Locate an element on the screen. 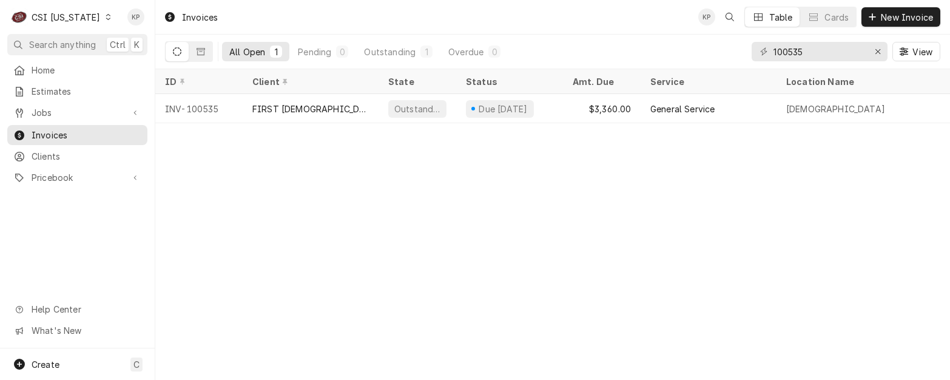 The width and height of the screenshot is (950, 380). span: Clients is located at coordinates (86, 156).